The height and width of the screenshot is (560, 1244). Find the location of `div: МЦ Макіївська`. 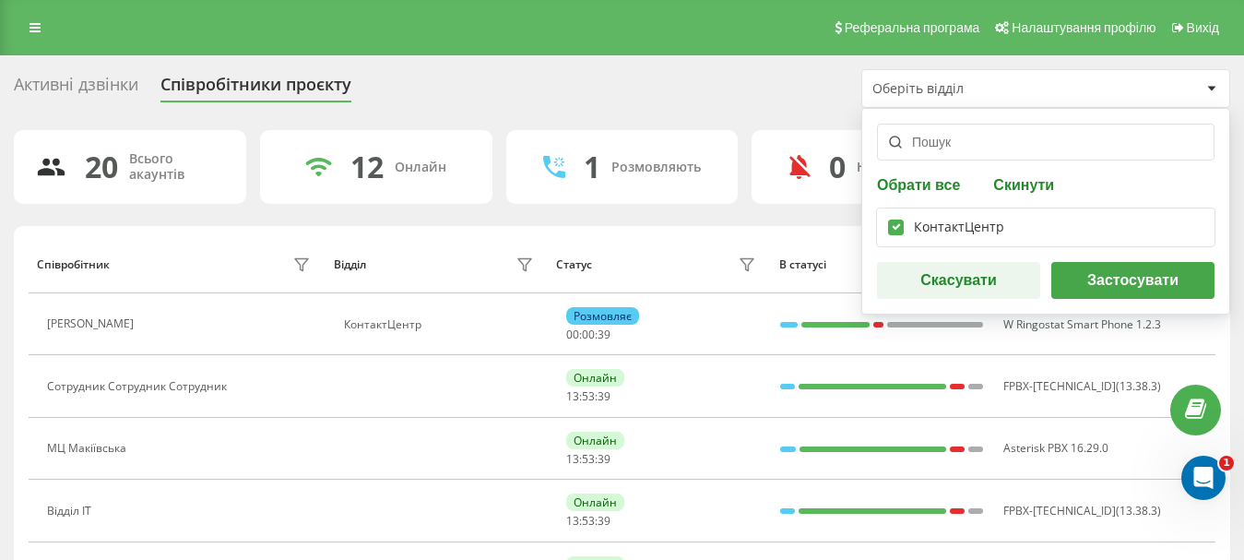

div: МЦ Макіївська is located at coordinates (89, 448).